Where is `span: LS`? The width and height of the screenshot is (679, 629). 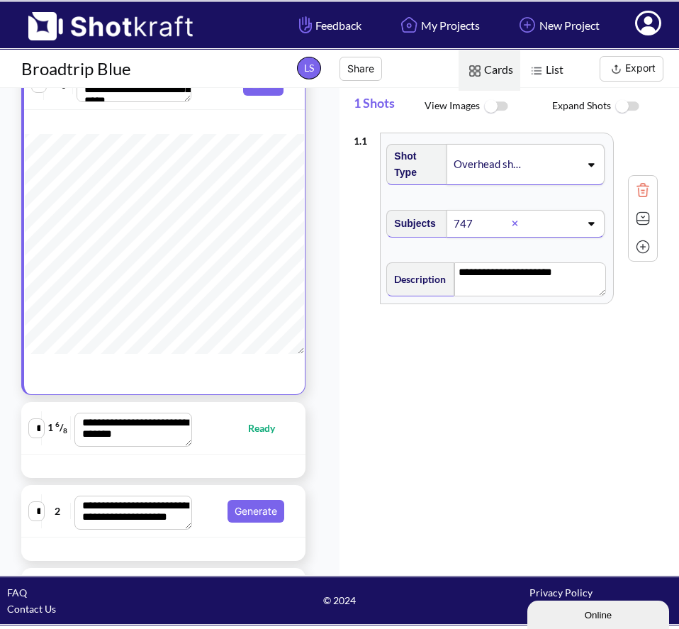 span: LS is located at coordinates (309, 68).